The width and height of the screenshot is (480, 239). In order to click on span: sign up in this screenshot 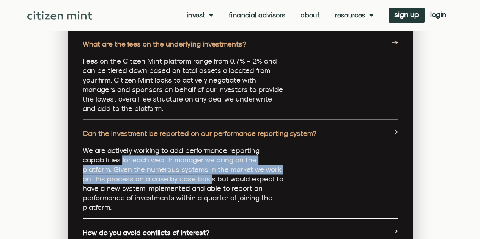, I will do `click(406, 14)`.